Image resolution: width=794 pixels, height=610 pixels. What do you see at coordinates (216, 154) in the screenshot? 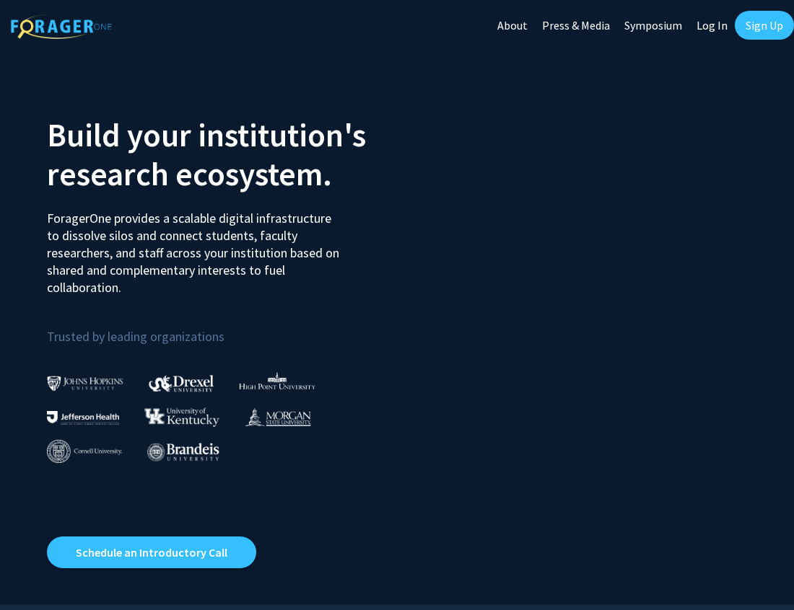
I see `h2: Build your institution's research ecosystem.` at bounding box center [216, 154].